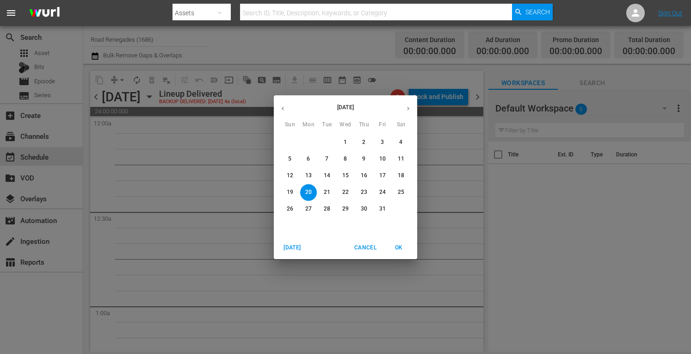 This screenshot has width=691, height=354. I want to click on p: 27, so click(309, 209).